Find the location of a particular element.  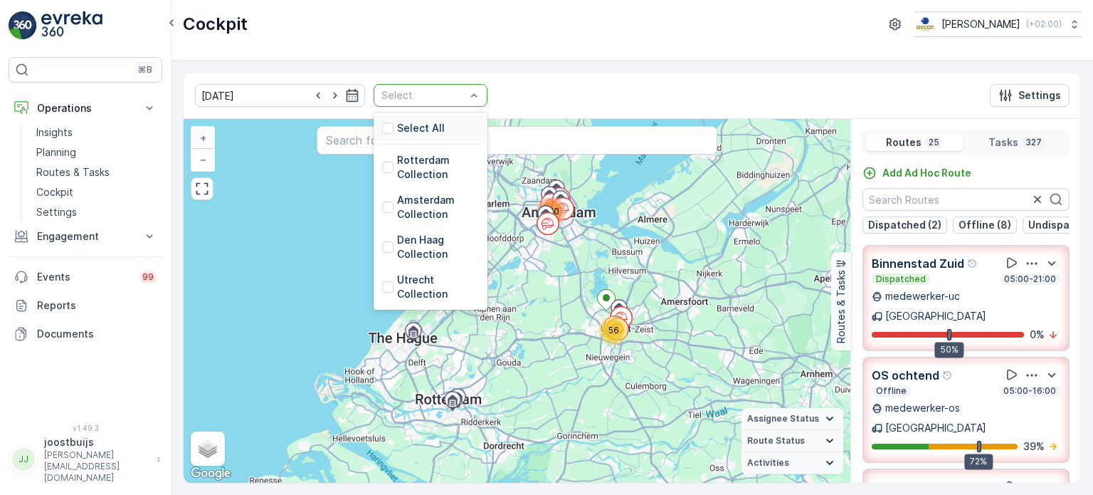

input: Search Routes is located at coordinates (966, 199).